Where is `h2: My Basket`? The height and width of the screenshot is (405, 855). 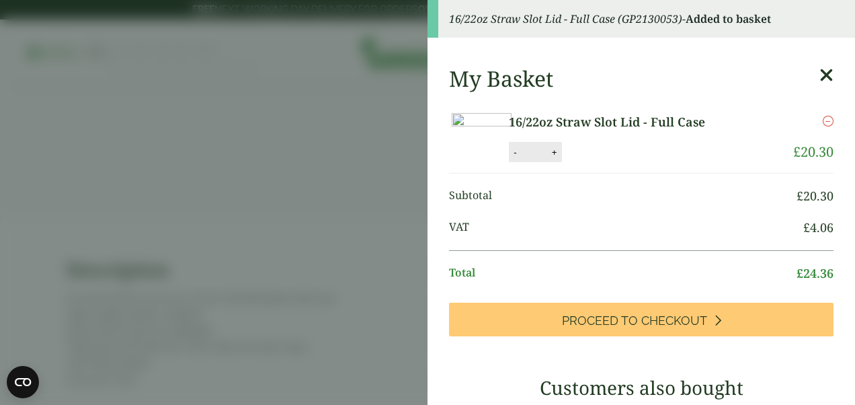 h2: My Basket is located at coordinates (501, 79).